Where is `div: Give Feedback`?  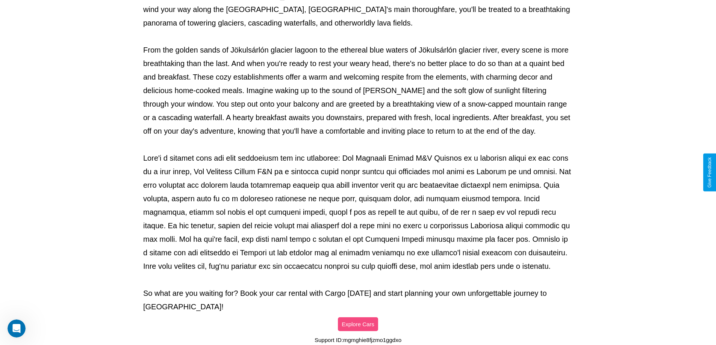
div: Give Feedback is located at coordinates (710, 173).